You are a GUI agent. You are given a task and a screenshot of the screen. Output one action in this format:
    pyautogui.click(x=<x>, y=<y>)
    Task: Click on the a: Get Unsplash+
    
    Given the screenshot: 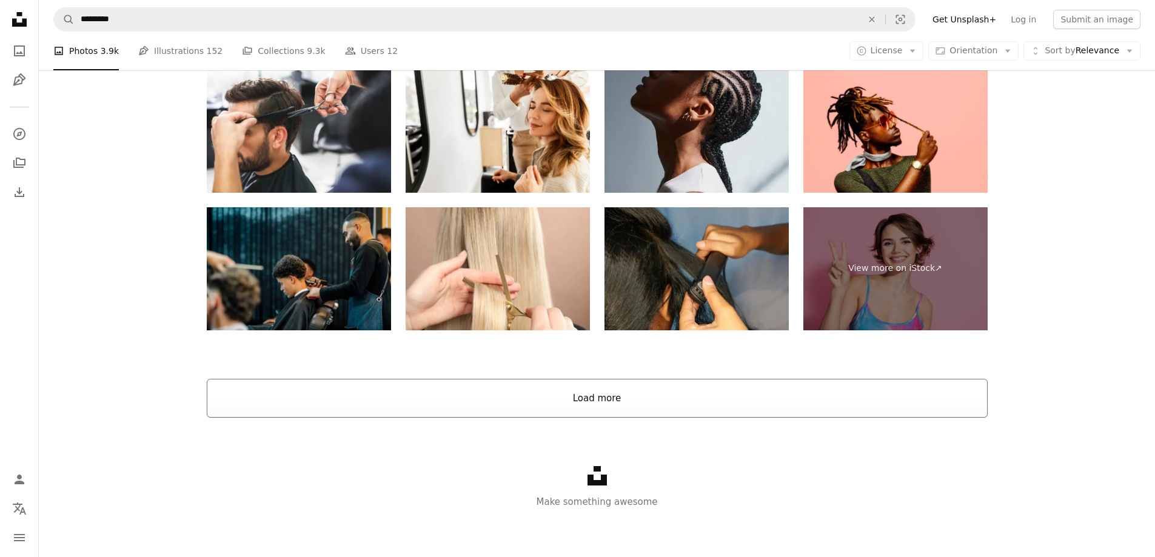 What is the action you would take?
    pyautogui.click(x=964, y=19)
    